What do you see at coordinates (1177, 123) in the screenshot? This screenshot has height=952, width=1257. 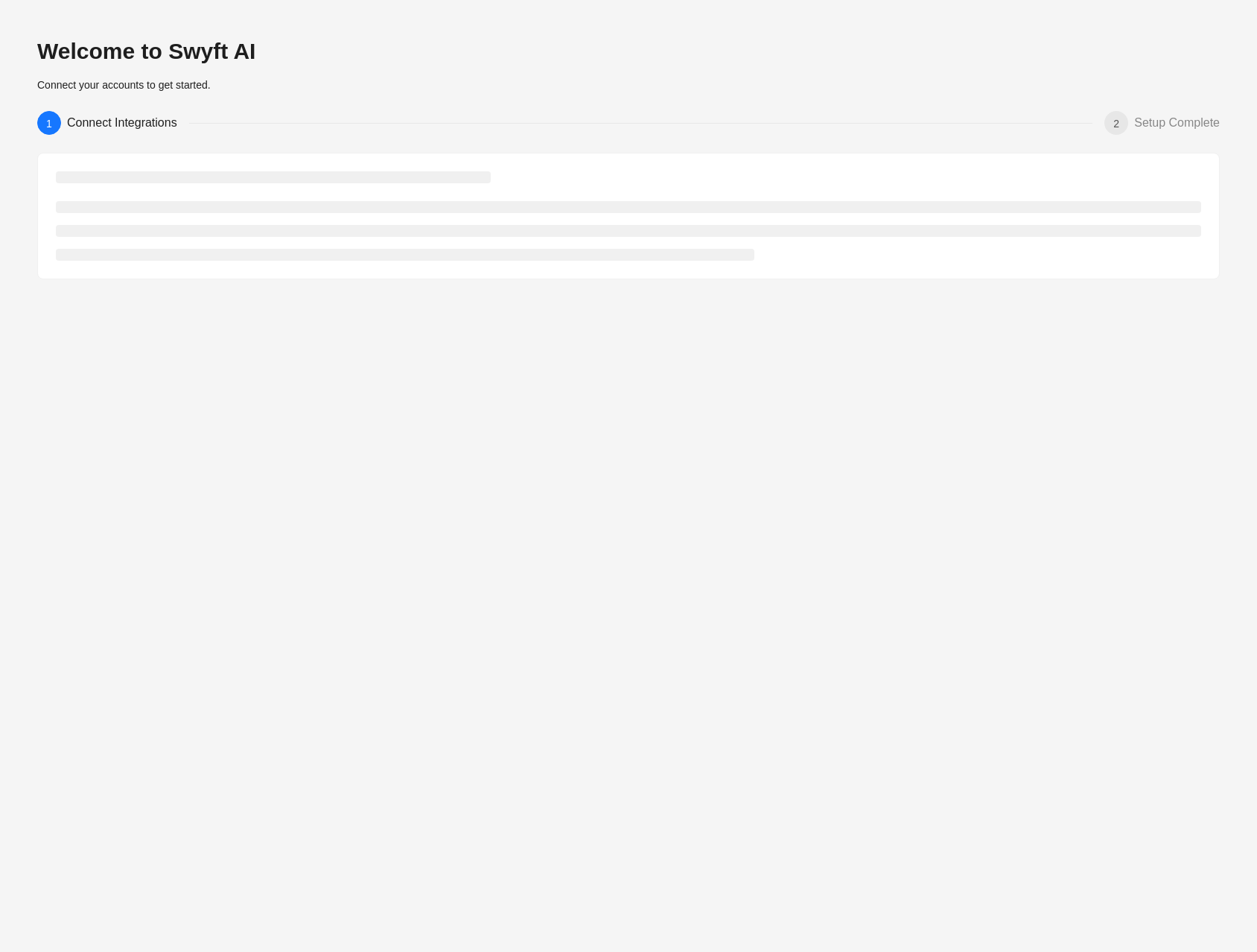 I see `div: Setup Complete` at bounding box center [1177, 123].